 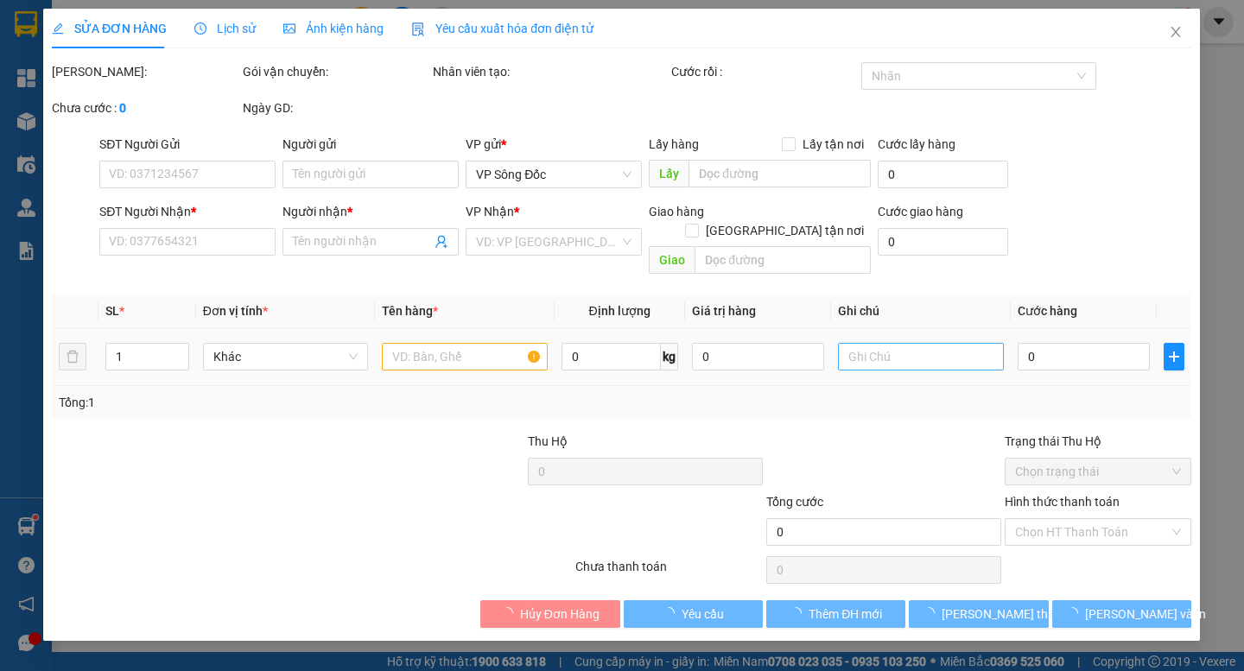 What do you see at coordinates (560, 614) in the screenshot?
I see `span: Hủy Đơn Hàng` at bounding box center [560, 614].